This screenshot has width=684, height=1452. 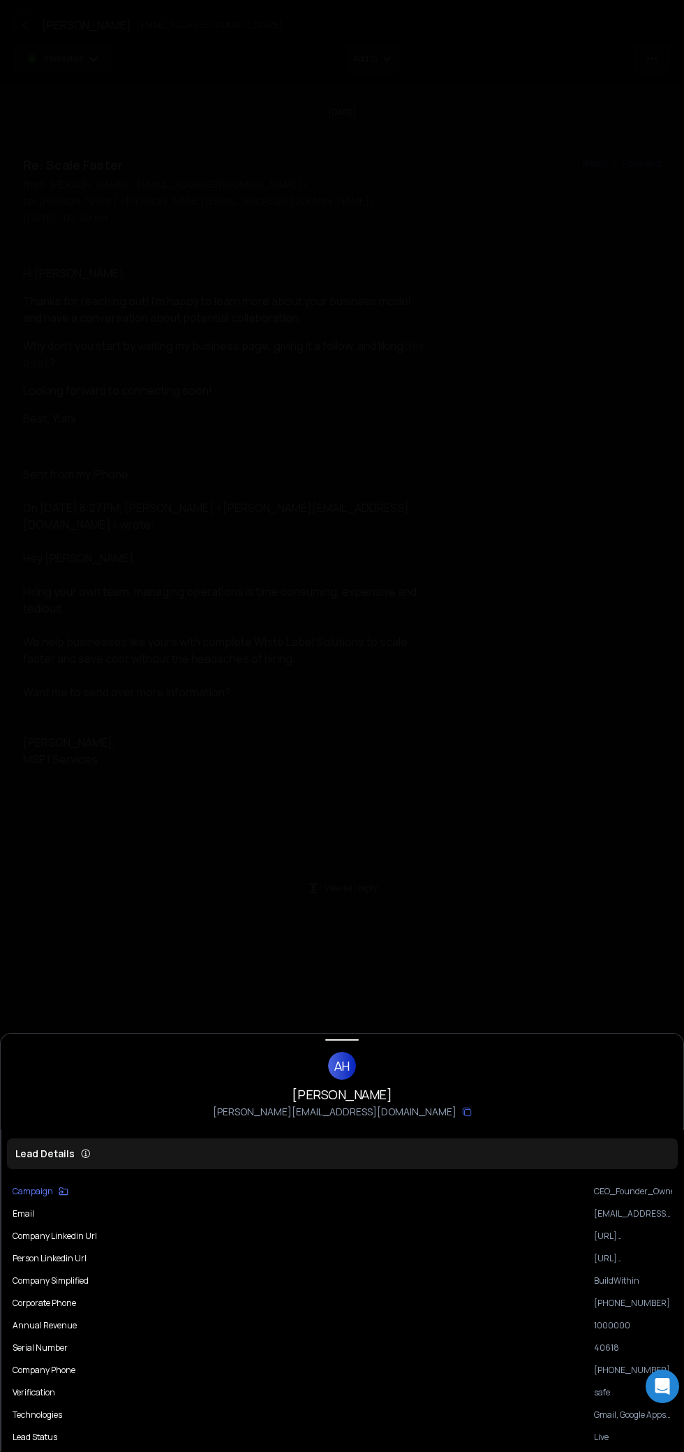 I want to click on p: Company Phone, so click(x=44, y=1370).